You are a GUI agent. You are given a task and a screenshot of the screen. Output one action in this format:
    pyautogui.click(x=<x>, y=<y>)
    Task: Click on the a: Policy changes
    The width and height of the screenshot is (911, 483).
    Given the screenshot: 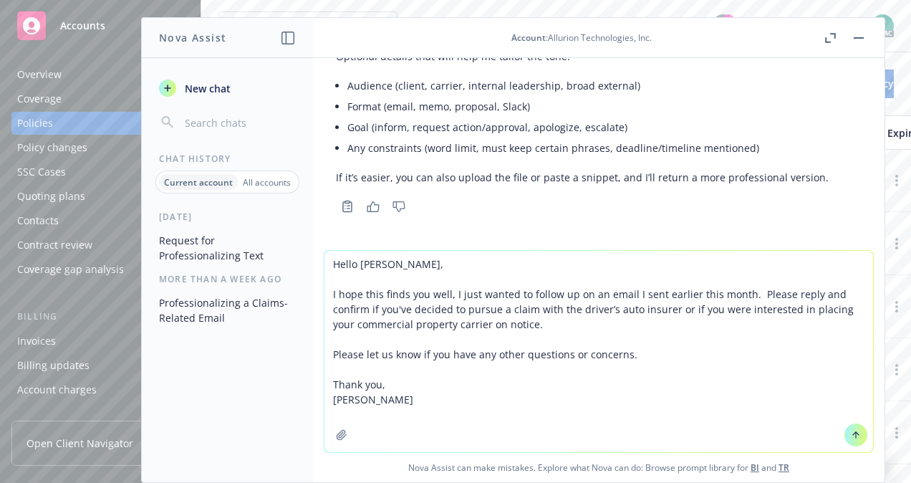 What is the action you would take?
    pyautogui.click(x=100, y=148)
    